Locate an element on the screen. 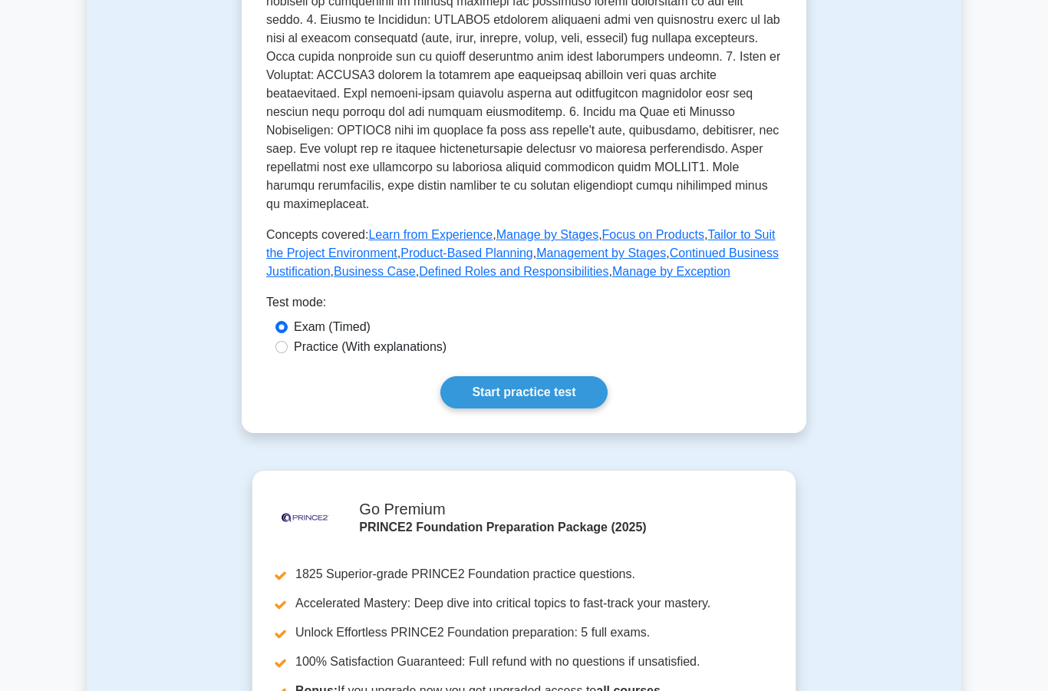 This screenshot has width=1048, height=691. a: Business Case is located at coordinates (374, 271).